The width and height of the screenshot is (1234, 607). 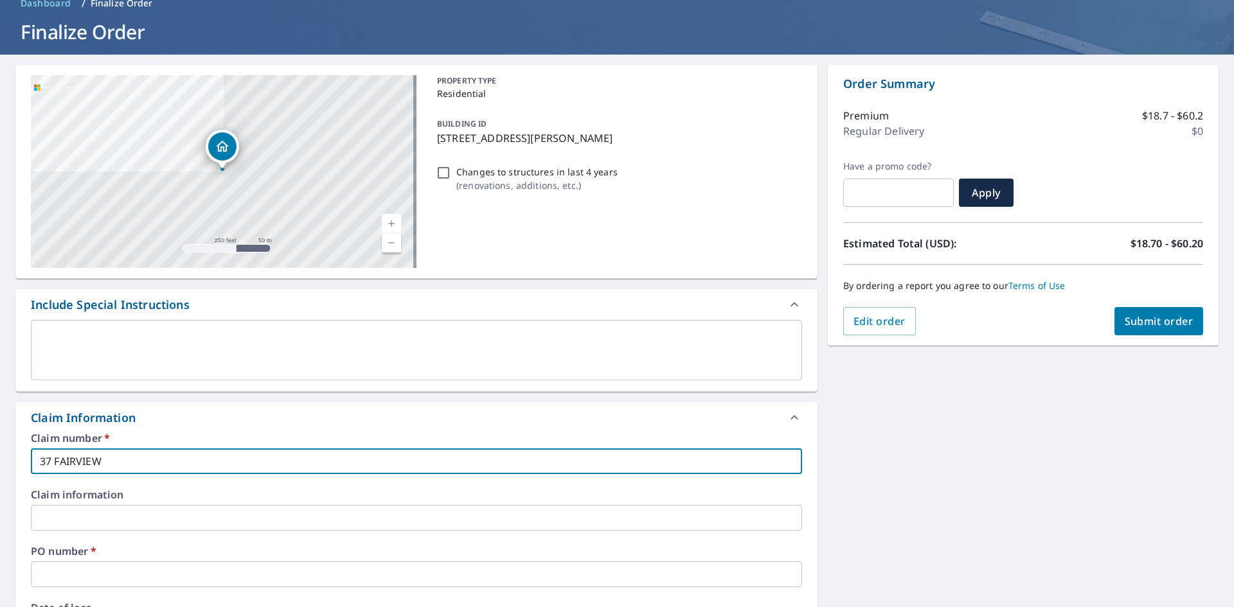 What do you see at coordinates (417, 438) in the screenshot?
I see `label: Claim number` at bounding box center [417, 438].